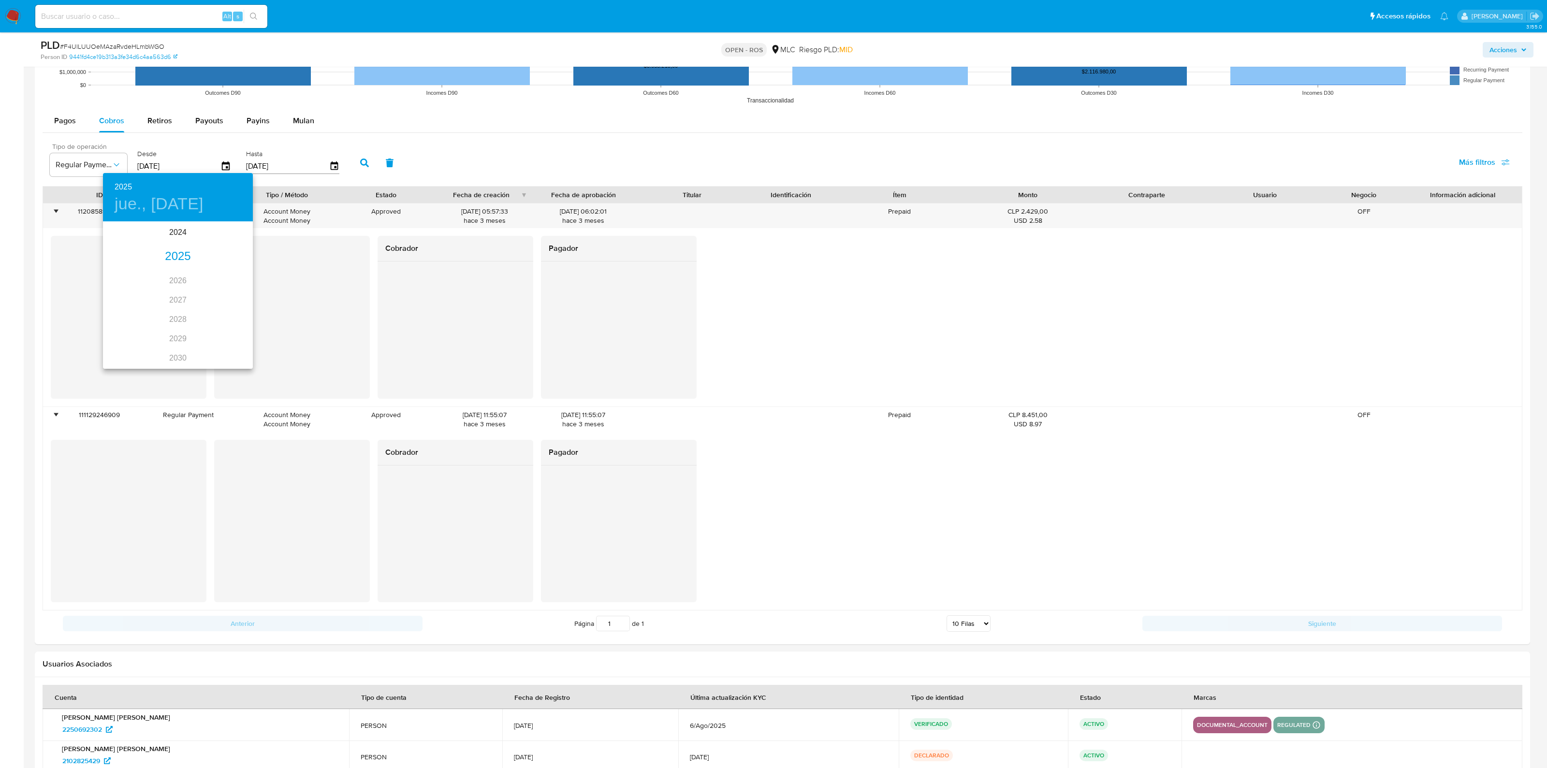 The image size is (1547, 768). Describe the element at coordinates (178, 233) in the screenshot. I see `div: 2024` at that location.